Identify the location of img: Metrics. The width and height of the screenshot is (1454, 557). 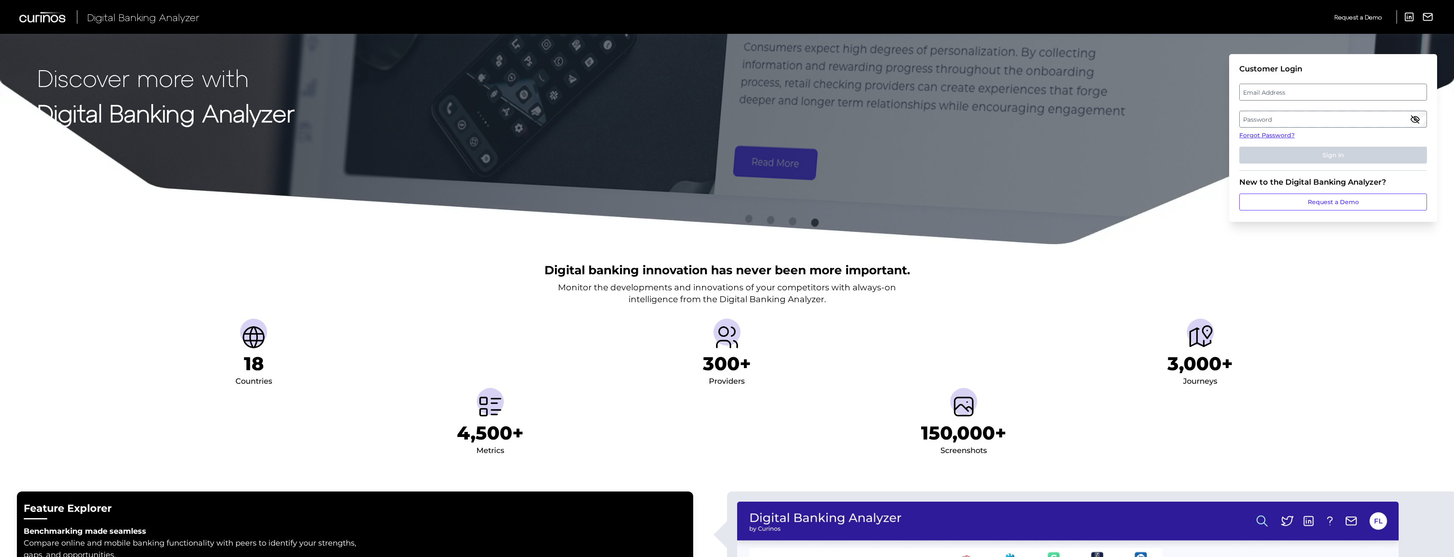
(490, 407).